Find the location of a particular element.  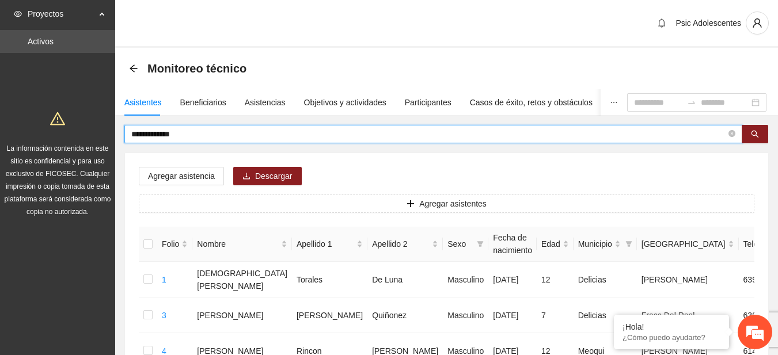

span: plus is located at coordinates (411, 205).